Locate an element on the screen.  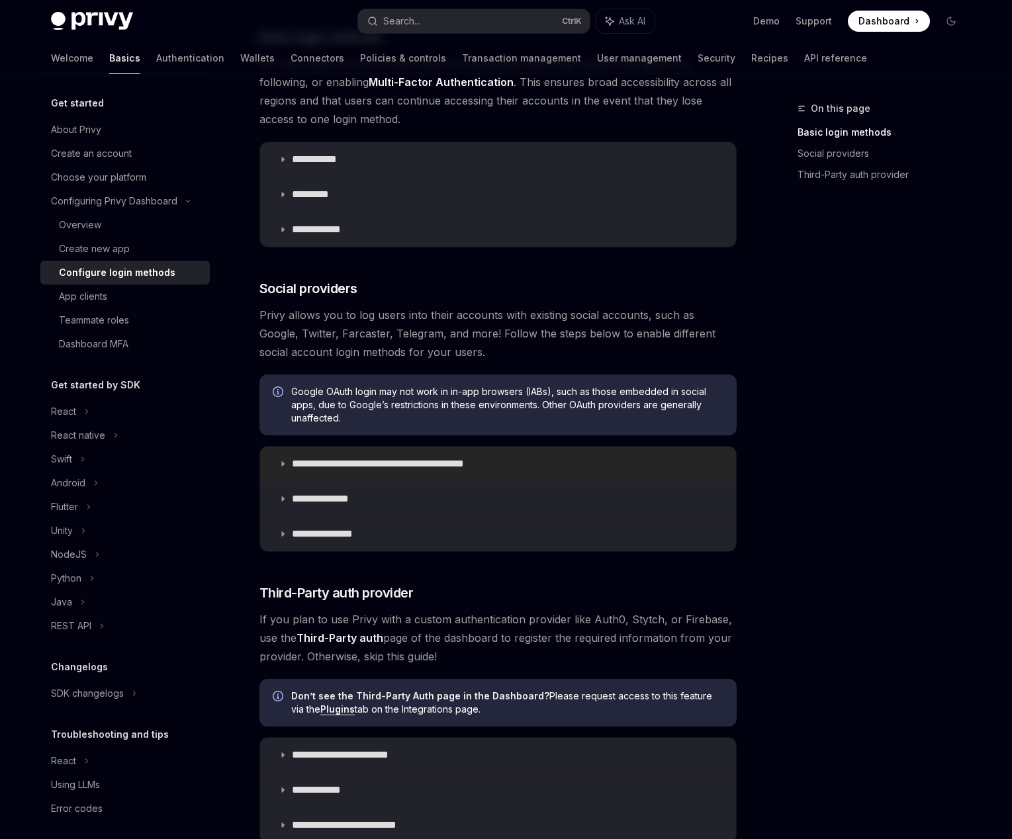
a: Authentication is located at coordinates (190, 58).